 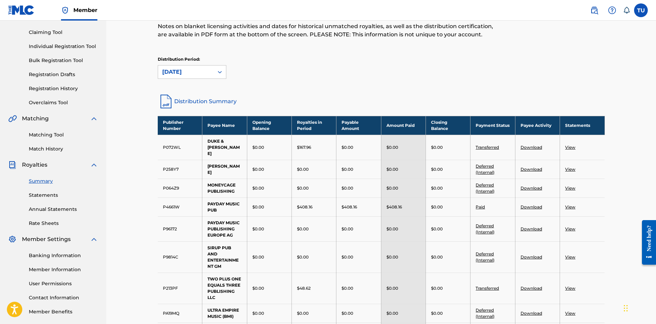 What do you see at coordinates (12, 165) in the screenshot?
I see `img: Royalties` at bounding box center [12, 165].